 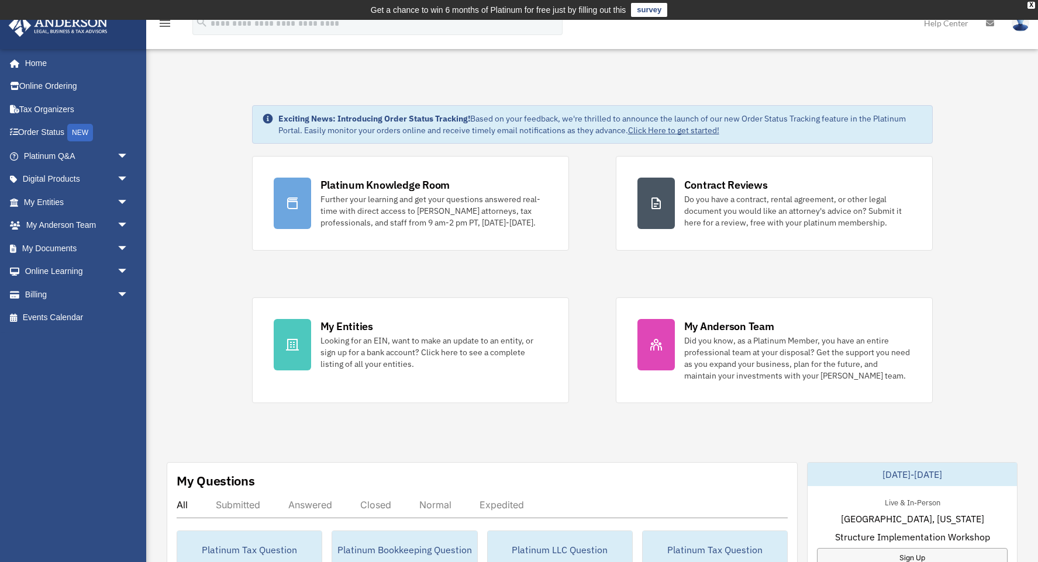 I want to click on div: My Anderson Team, so click(x=729, y=326).